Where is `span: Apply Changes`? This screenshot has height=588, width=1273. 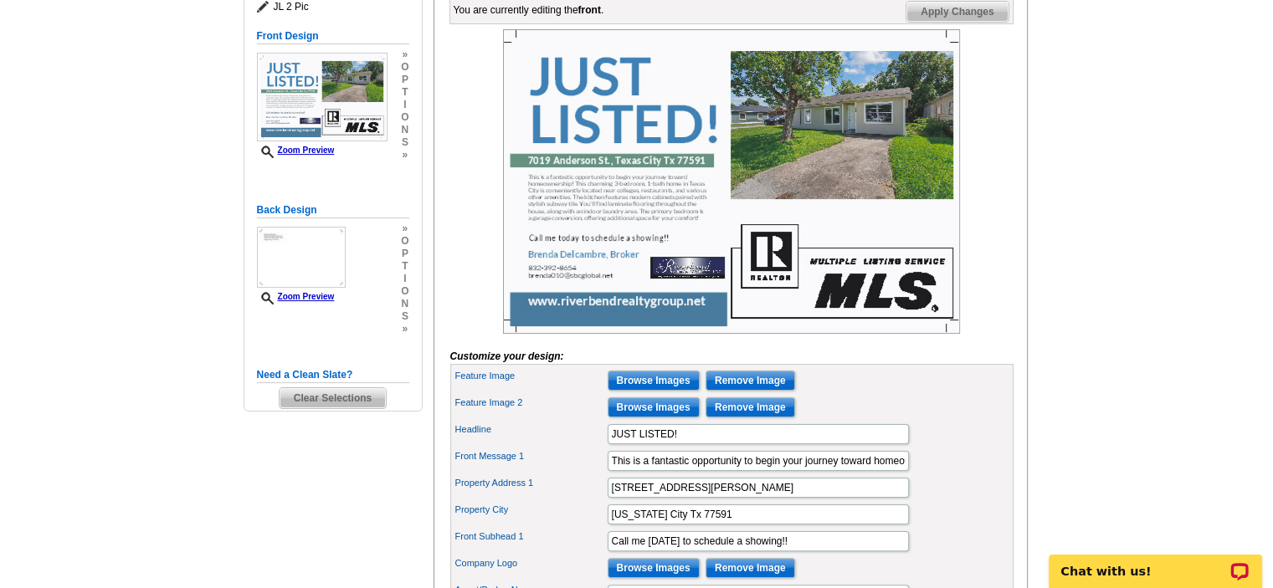 span: Apply Changes is located at coordinates (956, 12).